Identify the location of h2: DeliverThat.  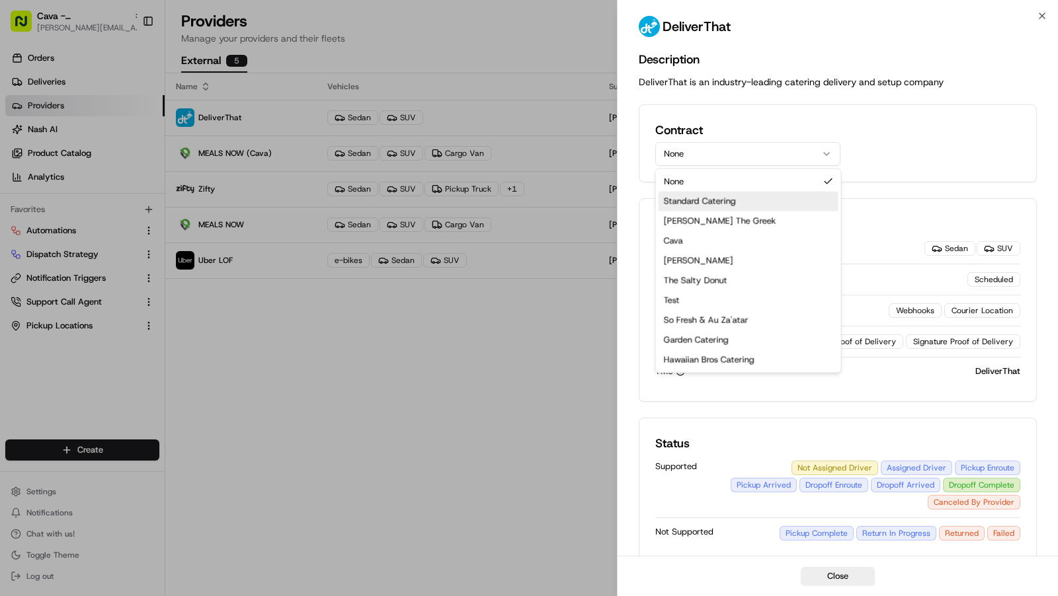
(696, 26).